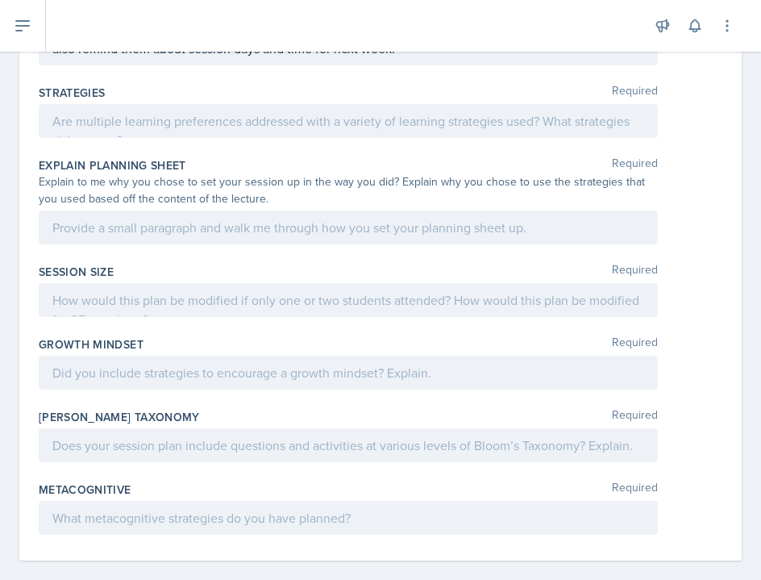 Image resolution: width=761 pixels, height=580 pixels. What do you see at coordinates (72, 93) in the screenshot?
I see `label: Strategies` at bounding box center [72, 93].